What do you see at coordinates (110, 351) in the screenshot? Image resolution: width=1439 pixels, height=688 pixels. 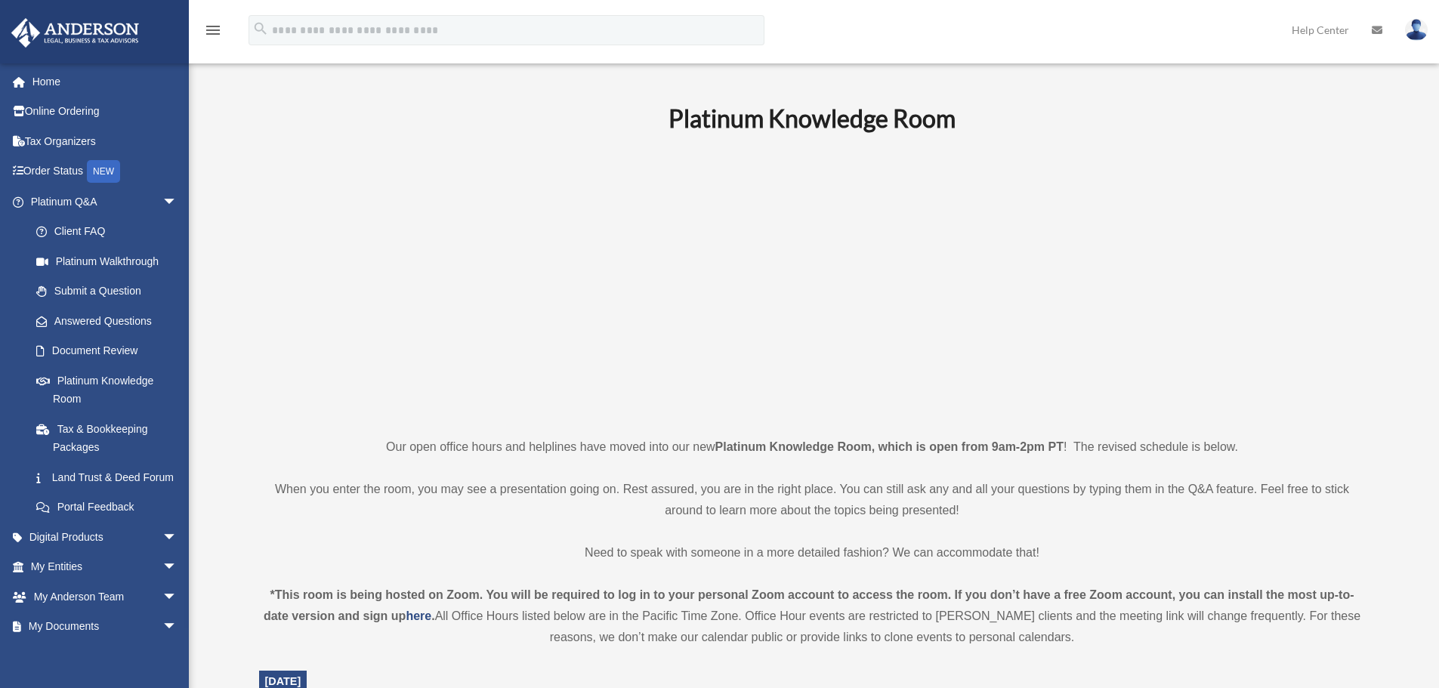 I see `a: Document Review` at bounding box center [110, 351].